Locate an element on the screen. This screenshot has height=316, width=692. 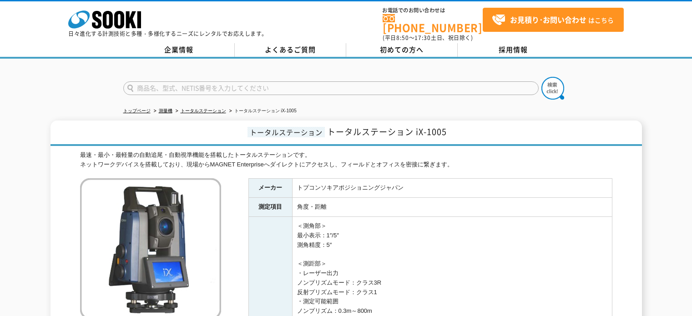
td: 角度・距離 is located at coordinates (452, 208).